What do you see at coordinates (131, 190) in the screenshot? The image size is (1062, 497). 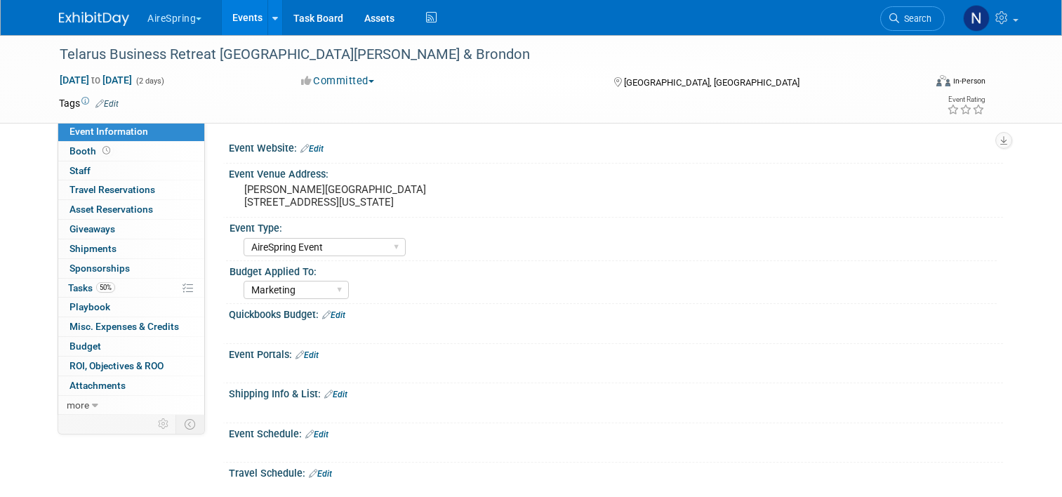 I see `a: Travel Reservations` at bounding box center [131, 190].